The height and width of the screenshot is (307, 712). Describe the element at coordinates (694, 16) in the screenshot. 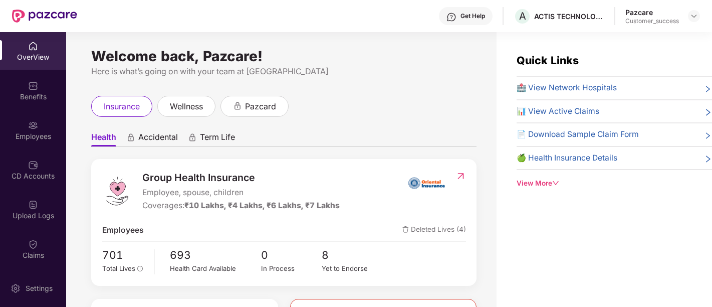

I see `img: svg+xml;base64,PHN2ZyBpZD0iRHJvcGRvd24tMzJ4MzIiIHhtbG5zPSJodHRwOi8vd3d3LnczLm9yZy8yMDAwL3N2ZyIgd2...` at that location.